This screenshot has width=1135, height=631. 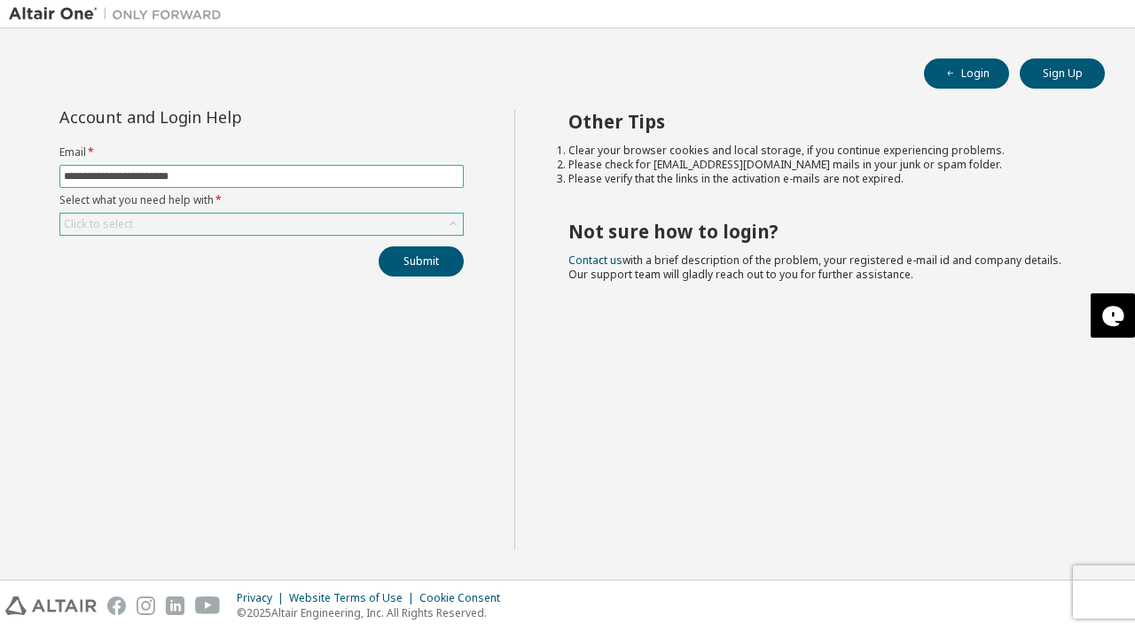 What do you see at coordinates (262, 152) in the screenshot?
I see `label: Email` at bounding box center [262, 152].